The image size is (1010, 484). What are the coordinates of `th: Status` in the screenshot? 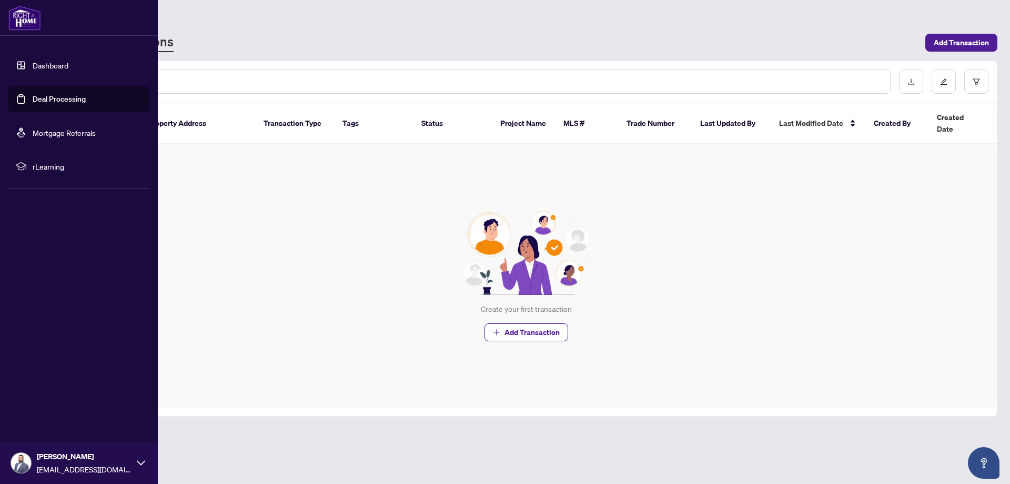 It's located at (452, 124).